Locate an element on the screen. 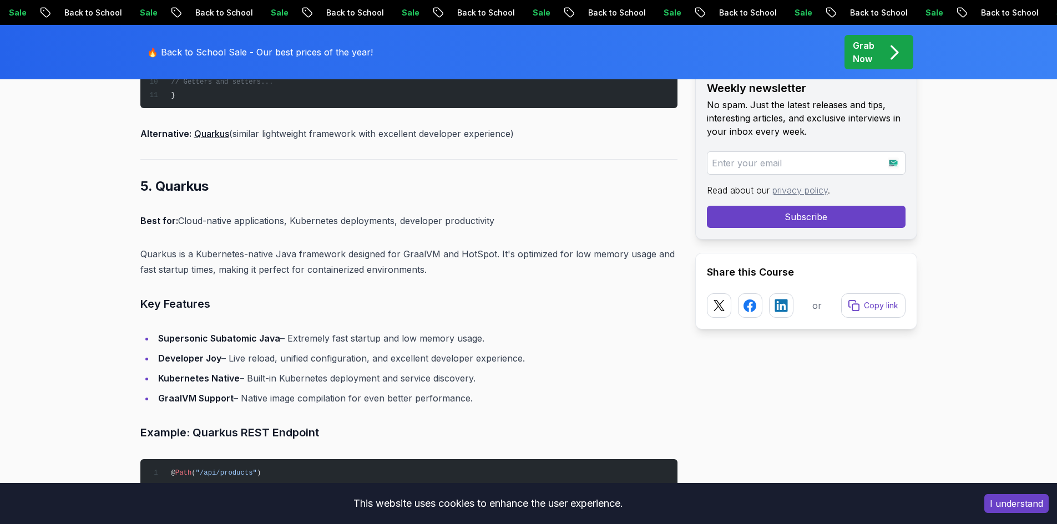 The width and height of the screenshot is (1057, 524). span: Produces is located at coordinates (191, 487).